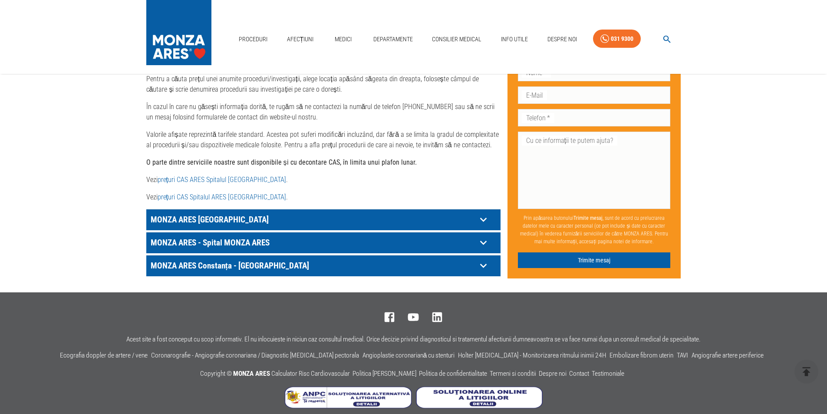 The width and height of the screenshot is (827, 414). I want to click on a: Info Utile, so click(514, 39).